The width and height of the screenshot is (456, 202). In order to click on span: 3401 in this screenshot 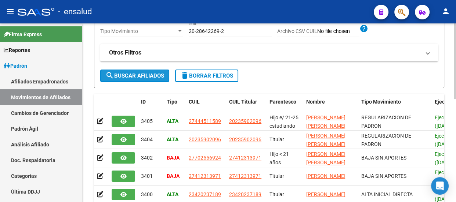, I will do `click(147, 176)`.